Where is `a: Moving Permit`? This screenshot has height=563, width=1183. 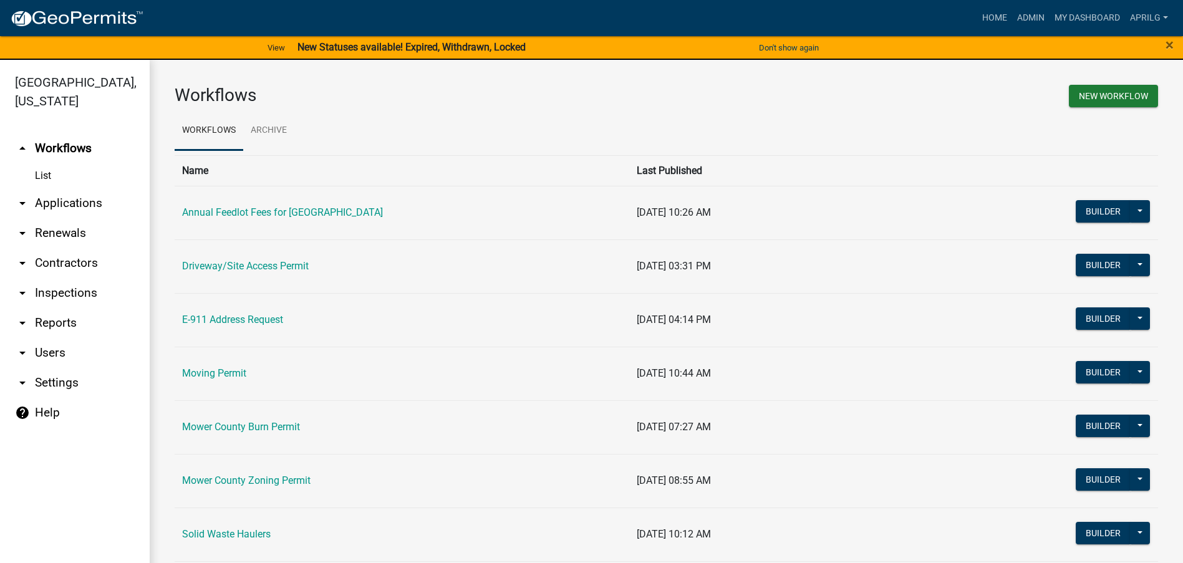 a: Moving Permit is located at coordinates (214, 373).